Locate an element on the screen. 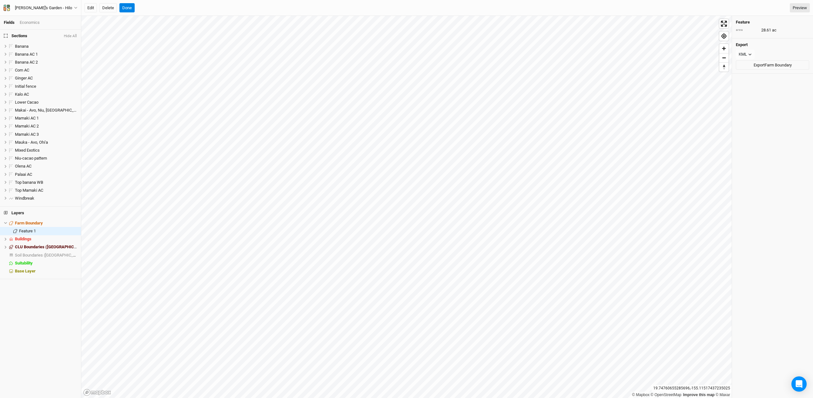 The height and width of the screenshot is (398, 813). div: Petunia's Garden - Hilo is located at coordinates (44, 8).